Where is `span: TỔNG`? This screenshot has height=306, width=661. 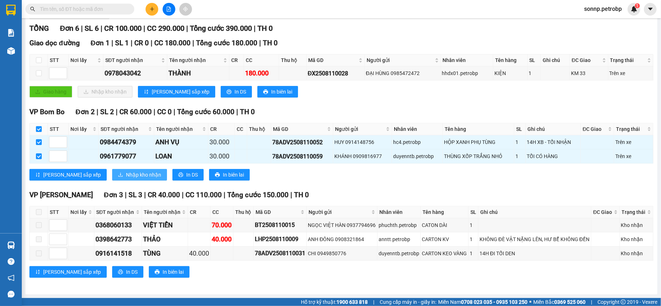 span: TỔNG is located at coordinates (39, 28).